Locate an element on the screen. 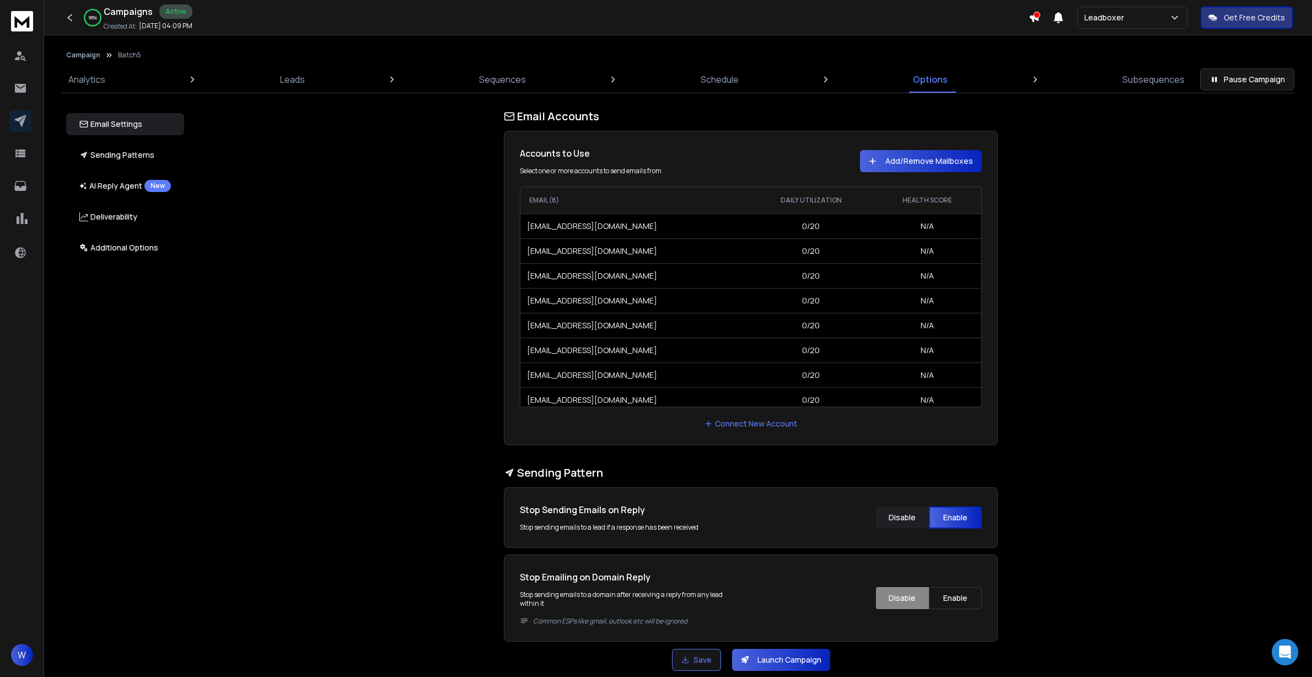 The height and width of the screenshot is (677, 1312). a: Sequences is located at coordinates (502, 79).